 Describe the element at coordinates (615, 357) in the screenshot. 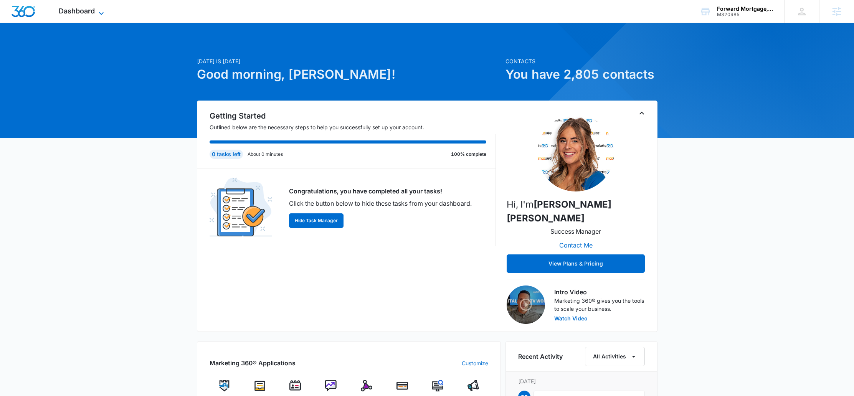

I see `button: All Activities` at that location.